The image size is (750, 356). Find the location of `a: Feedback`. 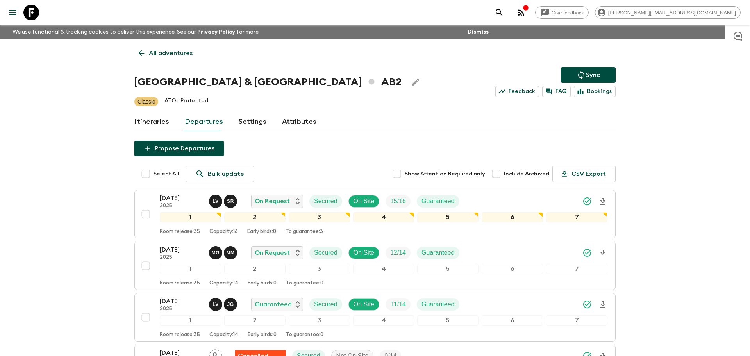

a: Feedback is located at coordinates (517, 91).